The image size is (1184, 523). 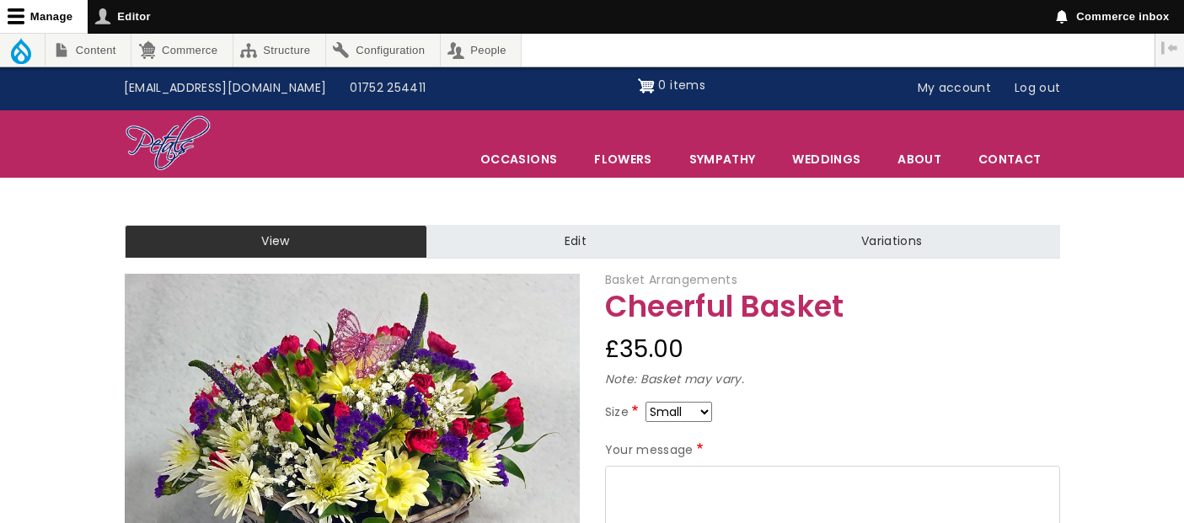 I want to click on div: £35.00, so click(x=833, y=350).